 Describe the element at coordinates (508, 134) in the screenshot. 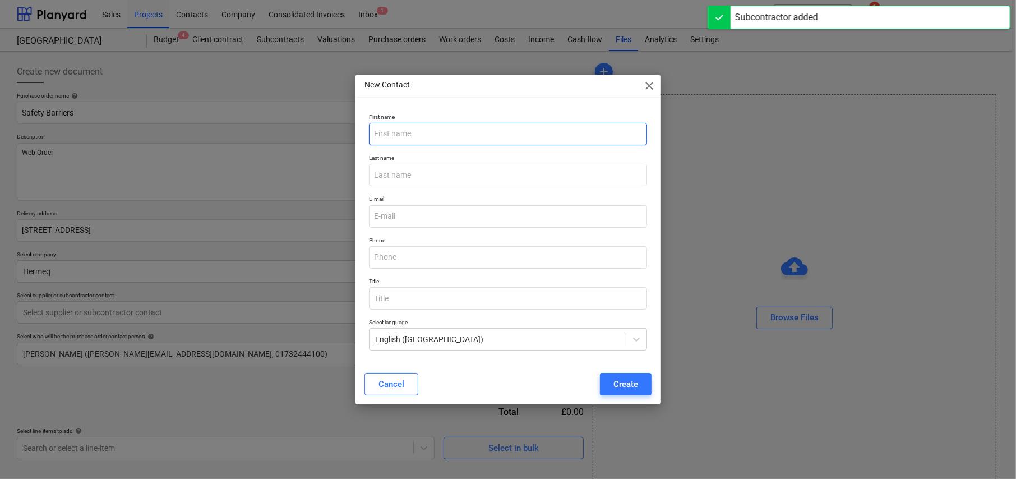

I see `input: First name` at that location.